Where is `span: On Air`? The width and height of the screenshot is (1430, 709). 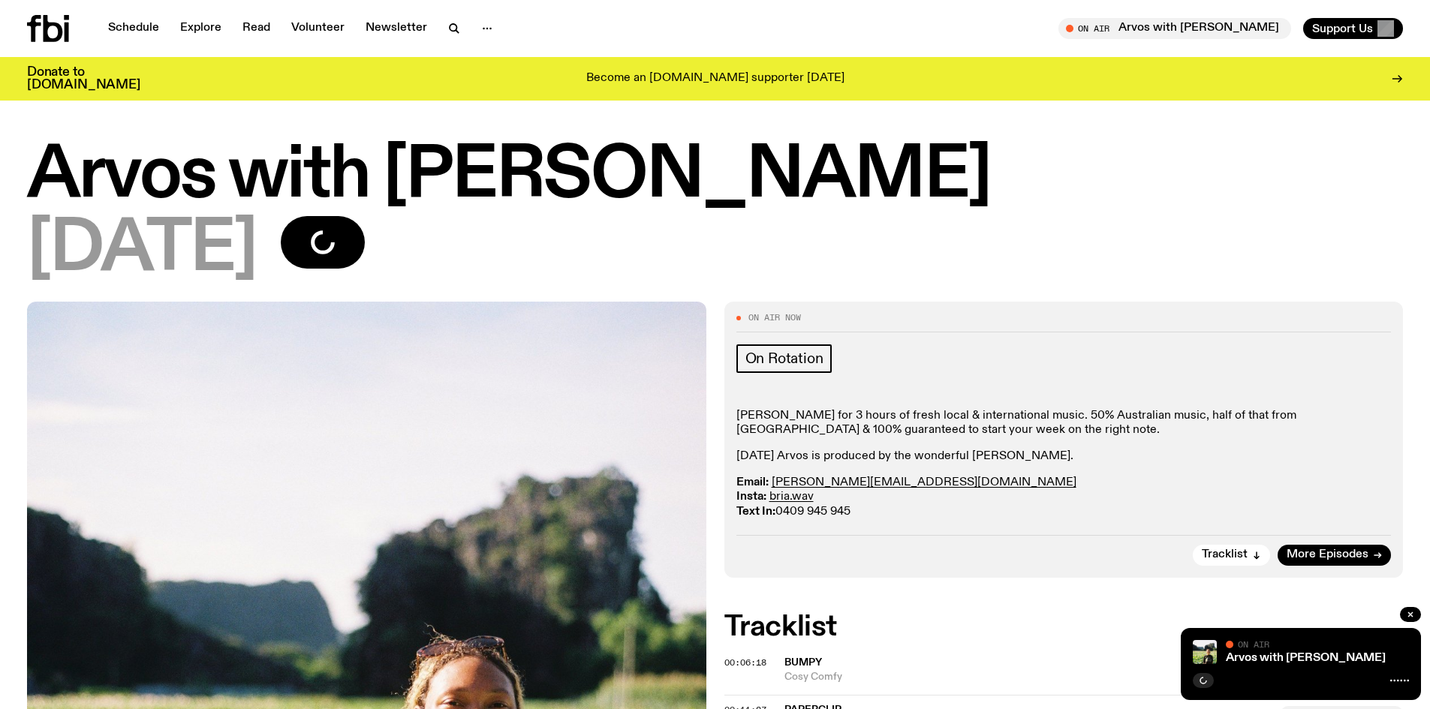
span: On Air is located at coordinates (1254, 644).